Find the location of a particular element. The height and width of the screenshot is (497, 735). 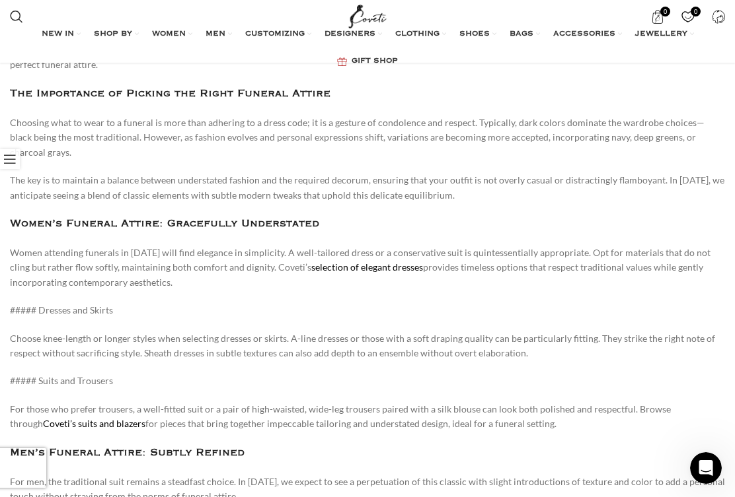

p: ##### Suits and Trousers is located at coordinates (367, 381).